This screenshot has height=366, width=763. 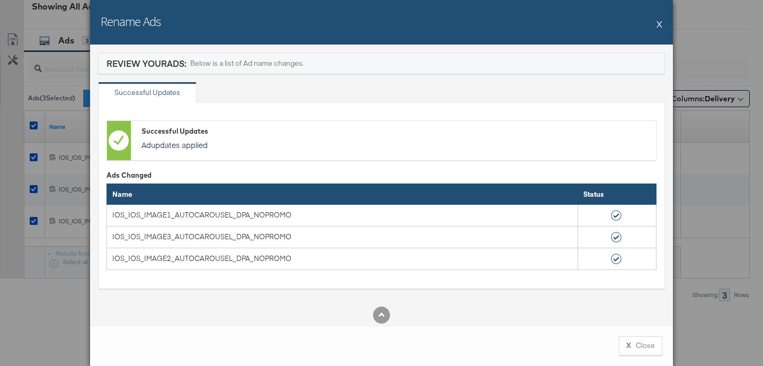 I want to click on p: Ad updates applied, so click(x=396, y=145).